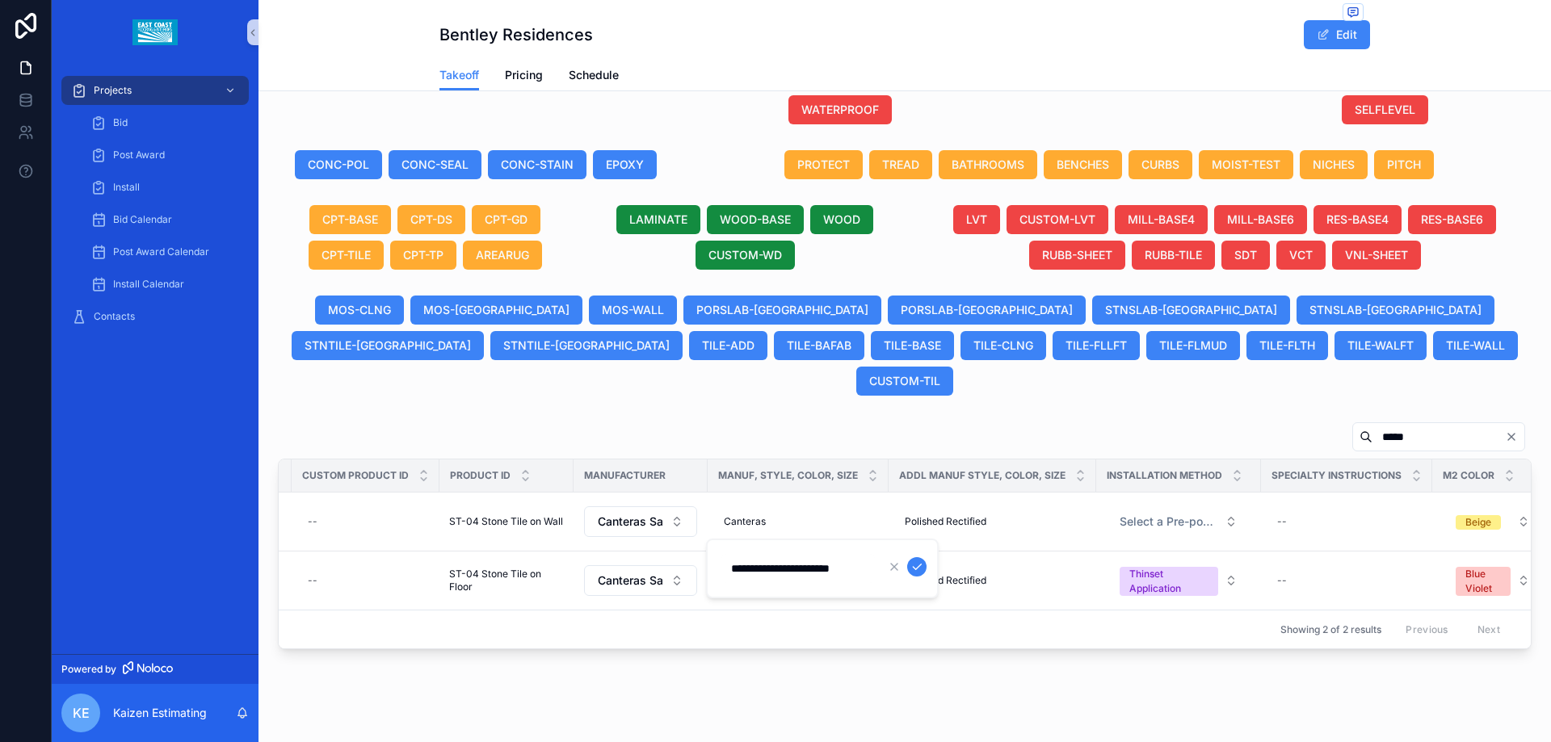  I want to click on span: CPT-TP, so click(423, 255).